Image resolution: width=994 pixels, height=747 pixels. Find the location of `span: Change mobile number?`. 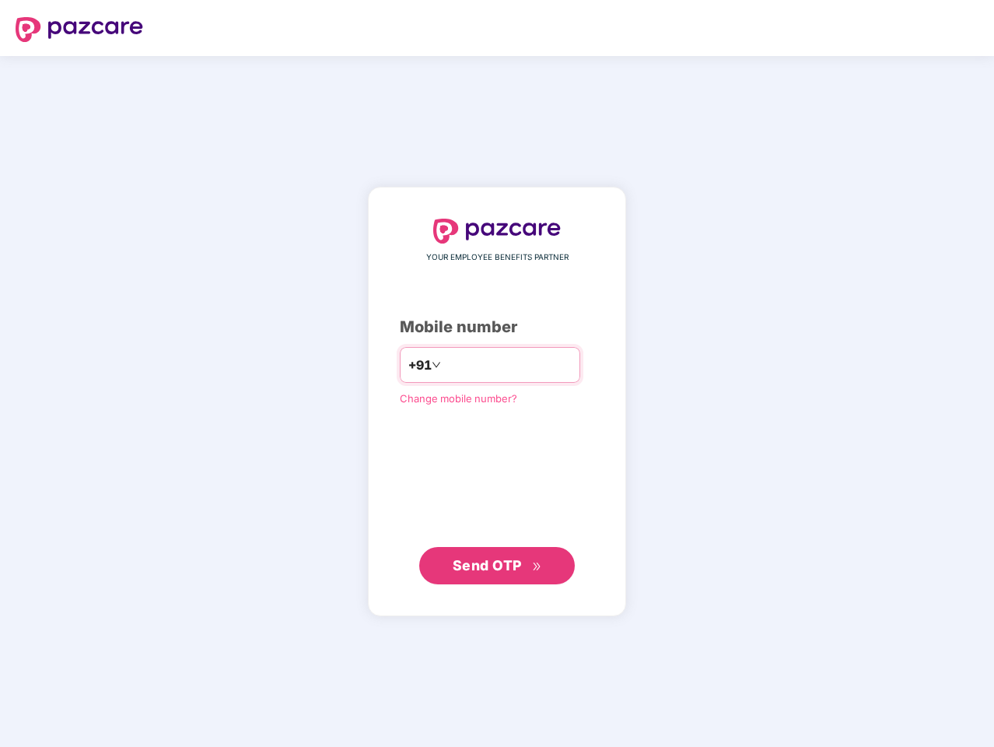

span: Change mobile number? is located at coordinates (458, 398).